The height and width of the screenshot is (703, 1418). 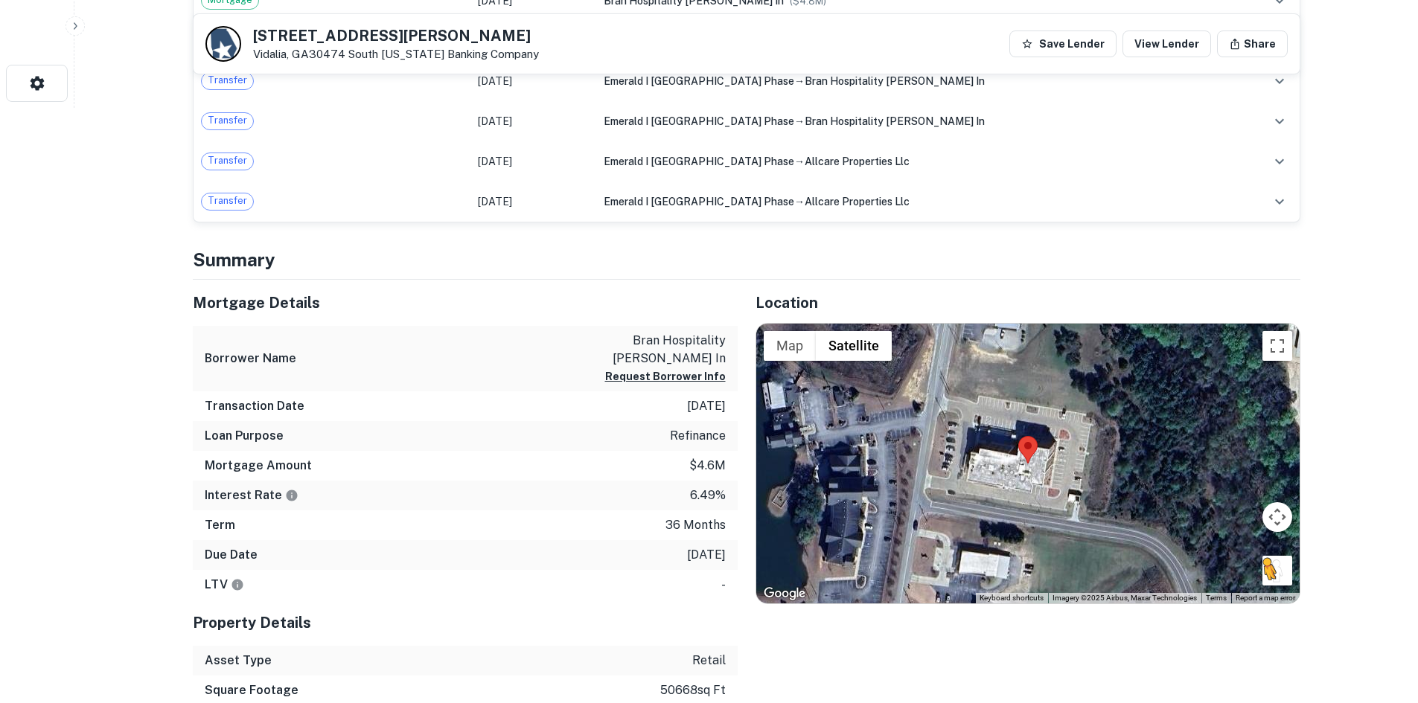 I want to click on p: retail, so click(x=709, y=661).